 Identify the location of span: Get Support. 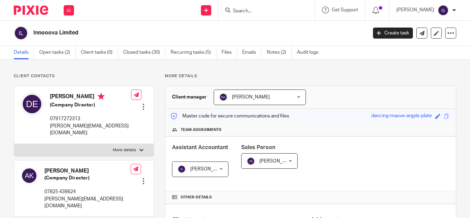
(344, 10).